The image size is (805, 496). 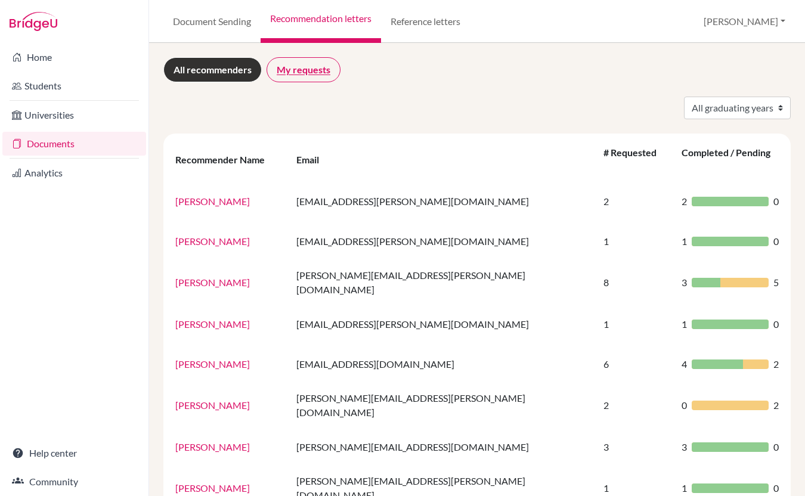 I want to click on a: Students, so click(x=74, y=86).